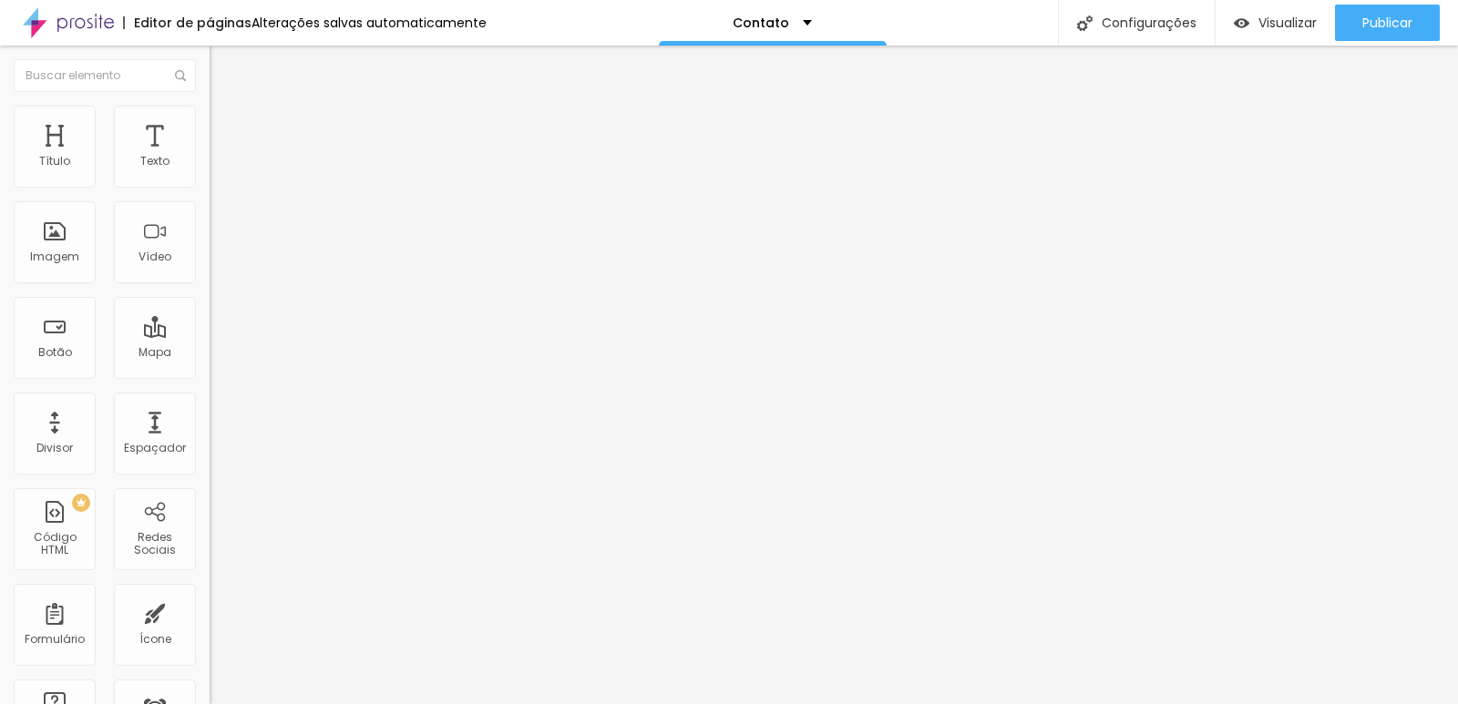 This screenshot has height=704, width=1458. I want to click on span: Visualizar, so click(1288, 23).